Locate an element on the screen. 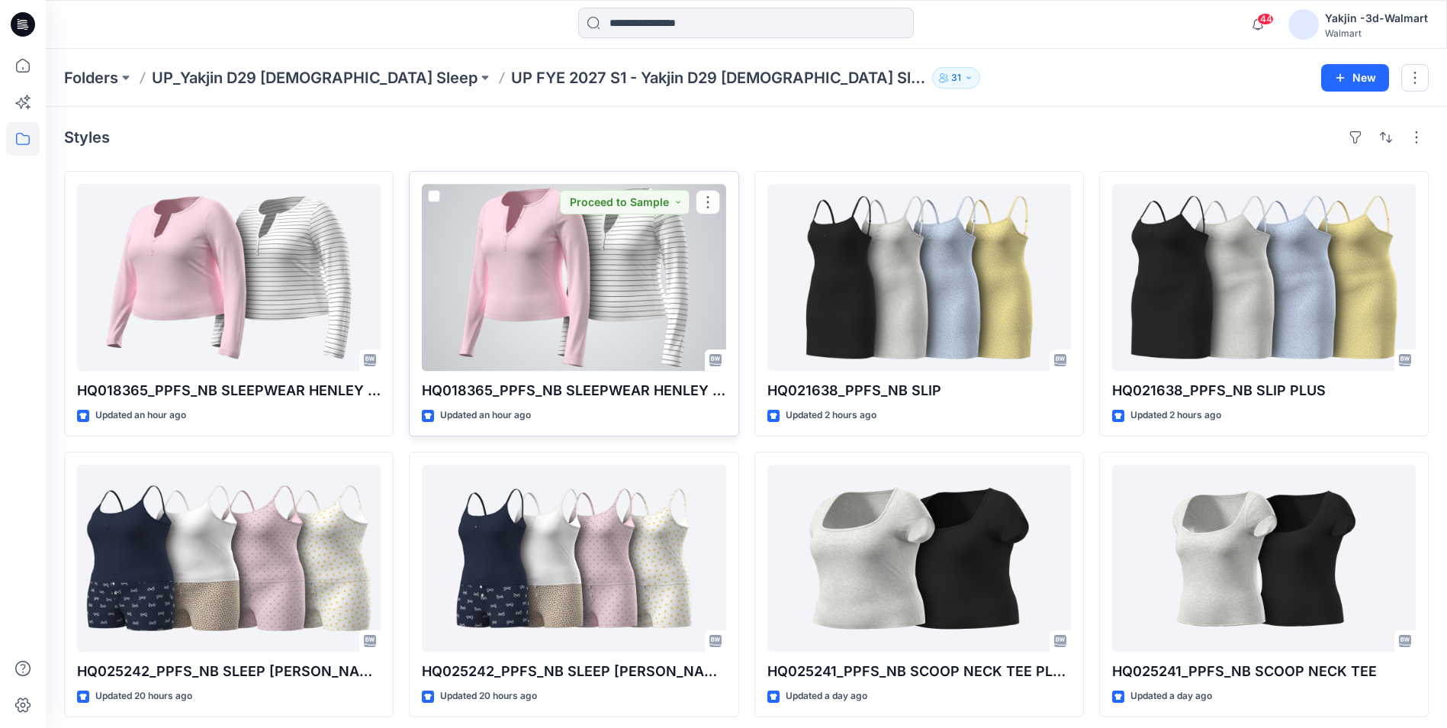 This screenshot has height=728, width=1447. img: avatar is located at coordinates (1304, 24).